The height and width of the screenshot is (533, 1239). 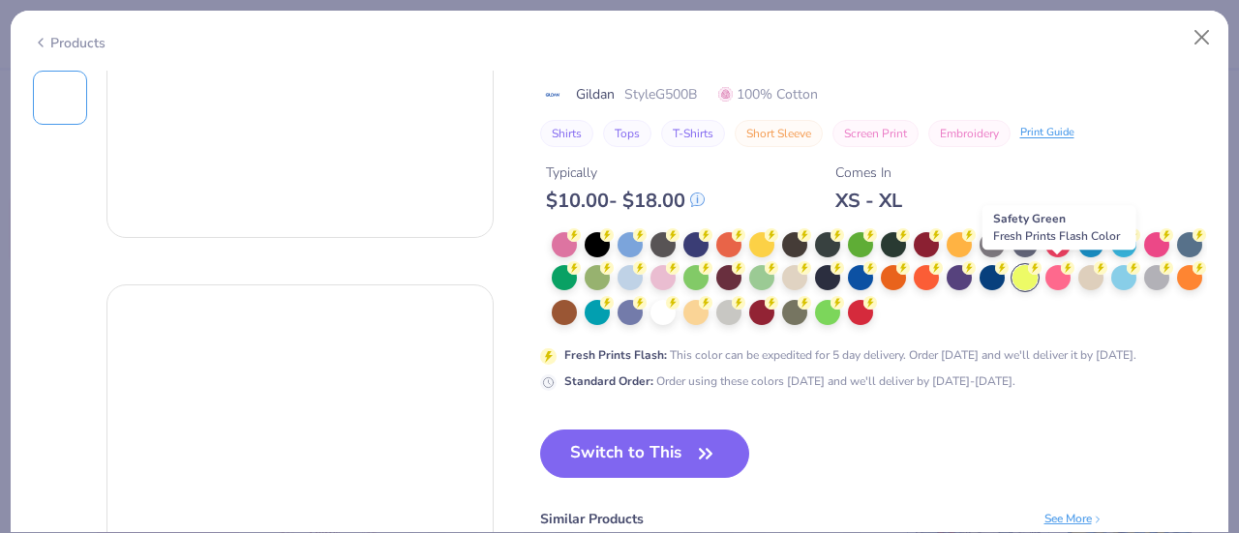 What do you see at coordinates (868, 172) in the screenshot?
I see `div: Comes In` at bounding box center [868, 172].